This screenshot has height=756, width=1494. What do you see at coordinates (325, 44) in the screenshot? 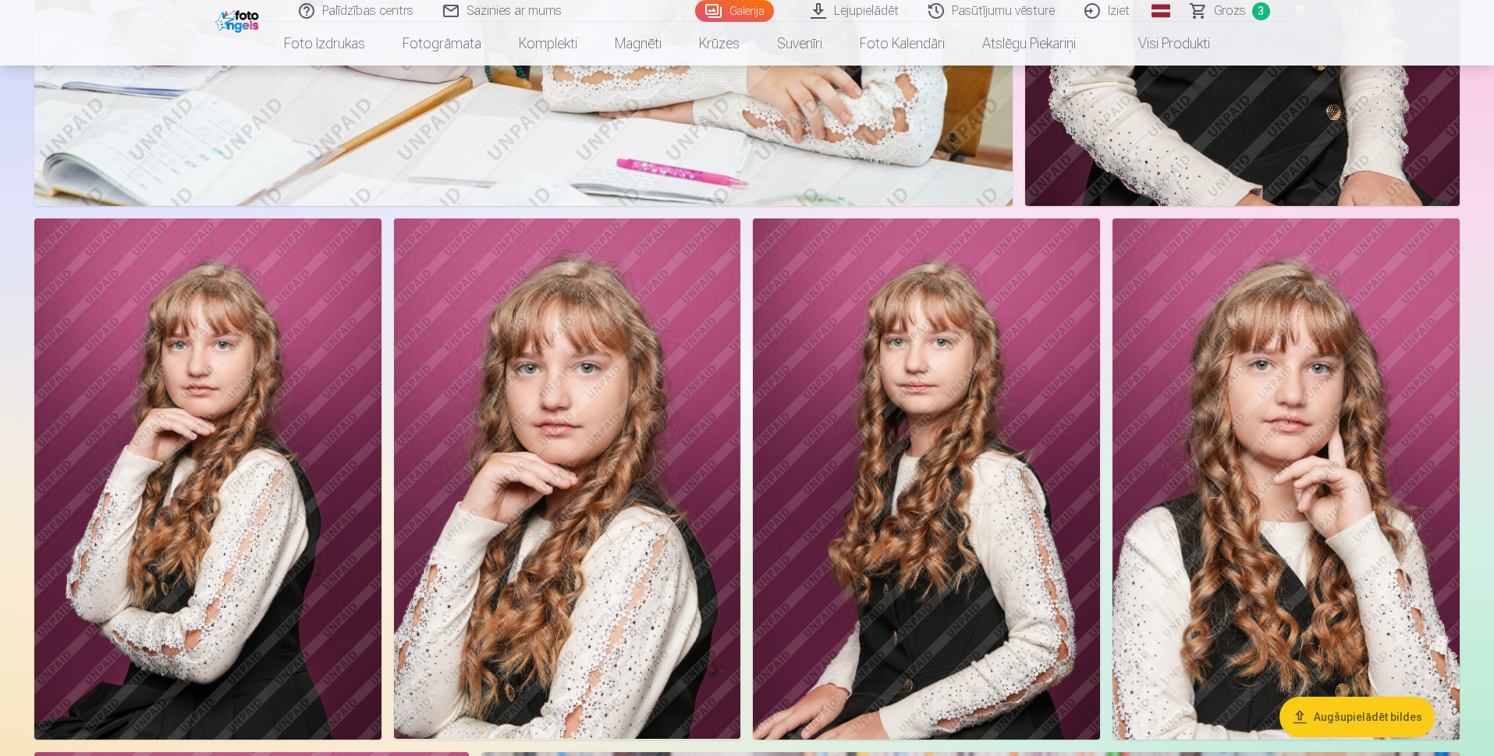
I see `a: Foto izdrukas` at bounding box center [325, 44].